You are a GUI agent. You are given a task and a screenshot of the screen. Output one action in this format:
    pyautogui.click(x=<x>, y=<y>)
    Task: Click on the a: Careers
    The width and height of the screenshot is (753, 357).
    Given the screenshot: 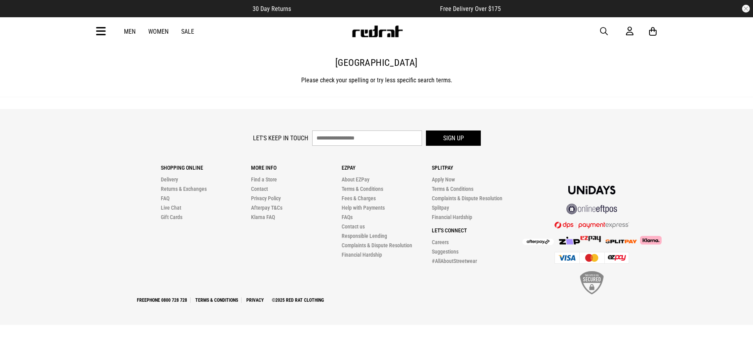 What is the action you would take?
    pyautogui.click(x=440, y=242)
    